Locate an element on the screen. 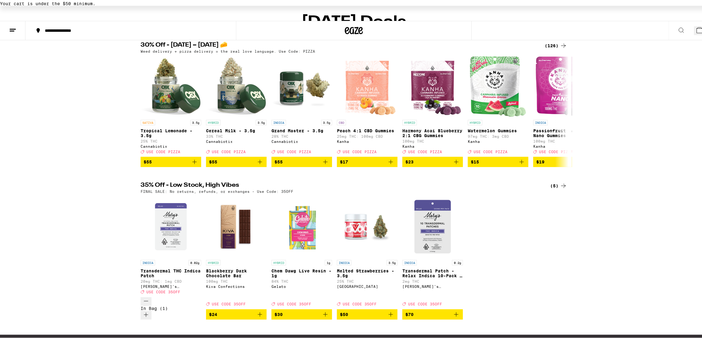  p: Harmony Acai Blueberry 2:1 CBG Gummies is located at coordinates (433, 132).